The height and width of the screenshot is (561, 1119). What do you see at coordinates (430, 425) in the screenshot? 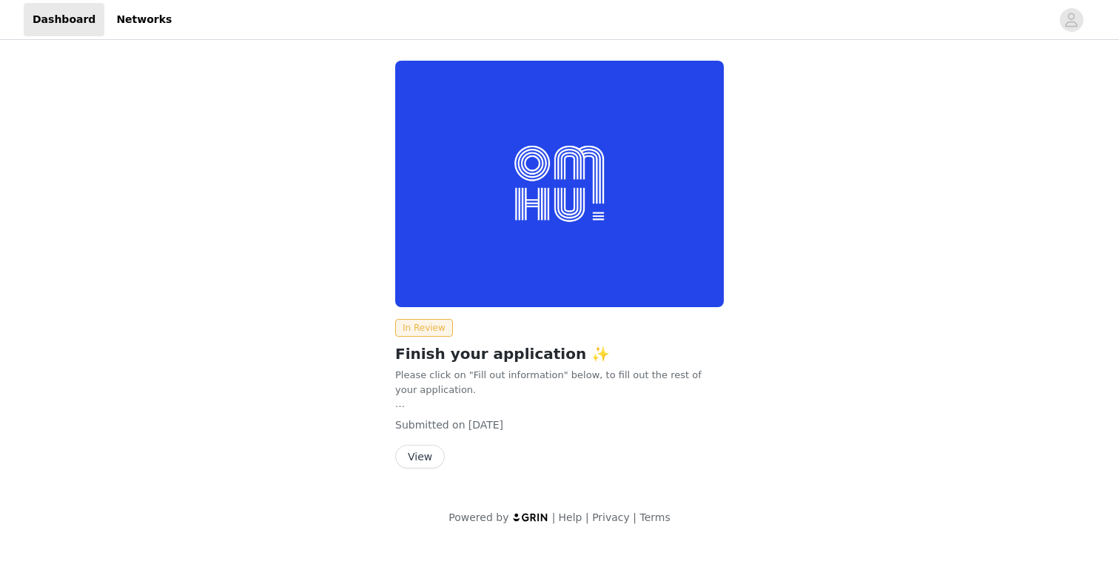
I see `span: Submitted on` at bounding box center [430, 425].